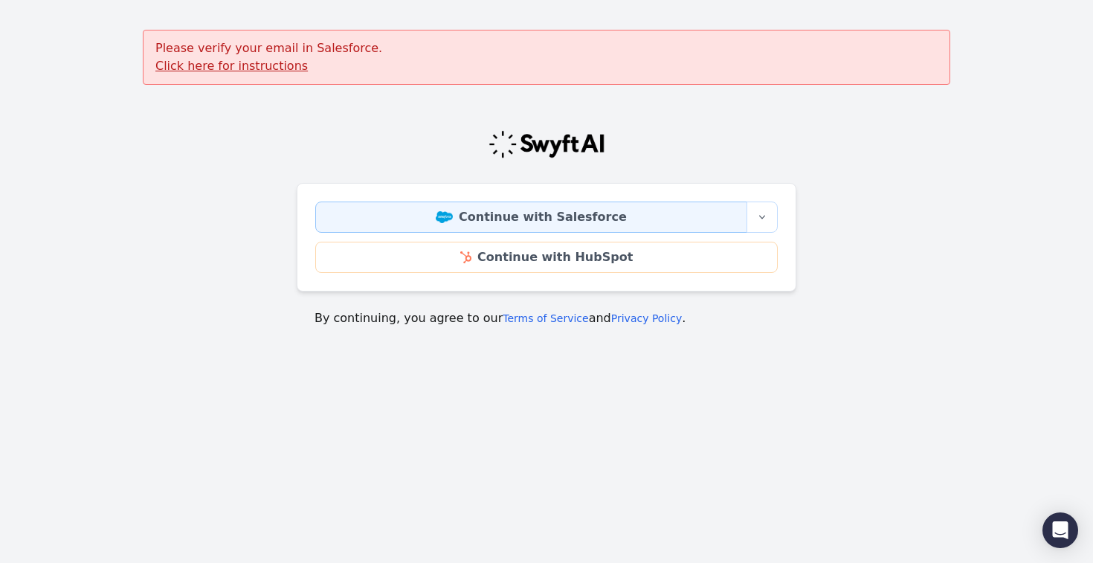  What do you see at coordinates (547, 57) in the screenshot?
I see `div: Please verify your email in Salesforce.` at bounding box center [547, 57].